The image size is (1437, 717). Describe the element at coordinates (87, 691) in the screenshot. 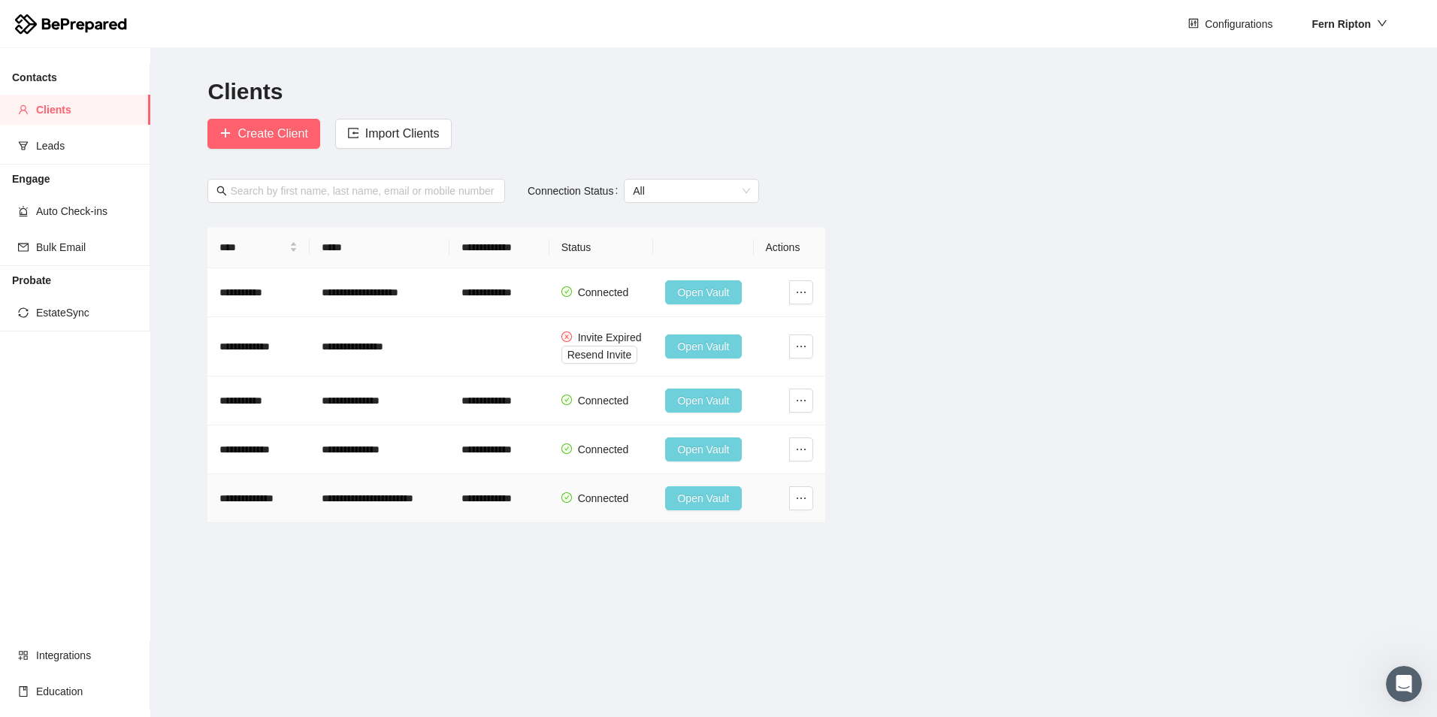

I see `span: Education` at that location.